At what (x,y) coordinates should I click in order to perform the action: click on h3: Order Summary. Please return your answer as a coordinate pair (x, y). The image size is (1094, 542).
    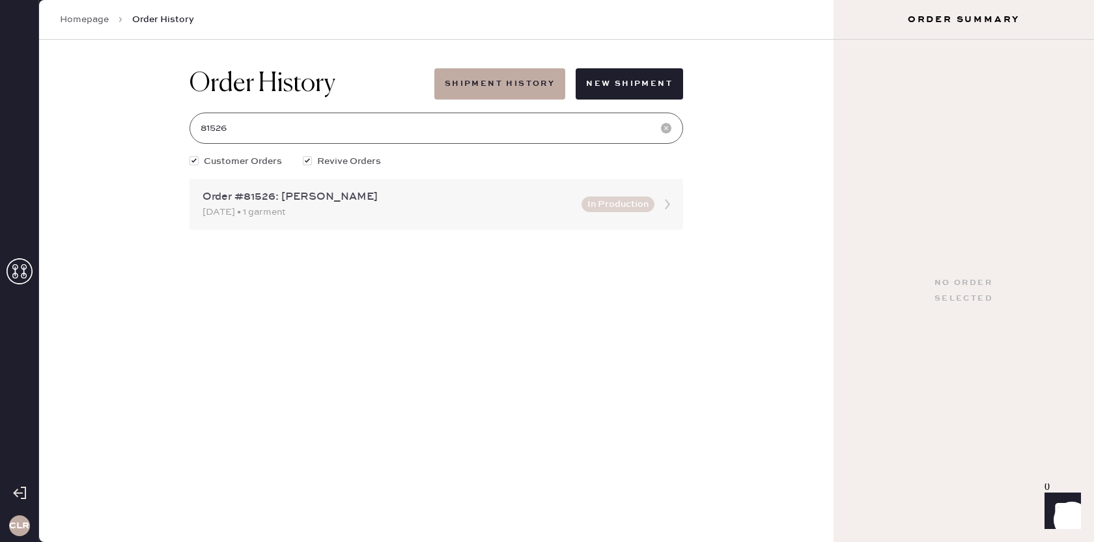
    Looking at the image, I should click on (963, 20).